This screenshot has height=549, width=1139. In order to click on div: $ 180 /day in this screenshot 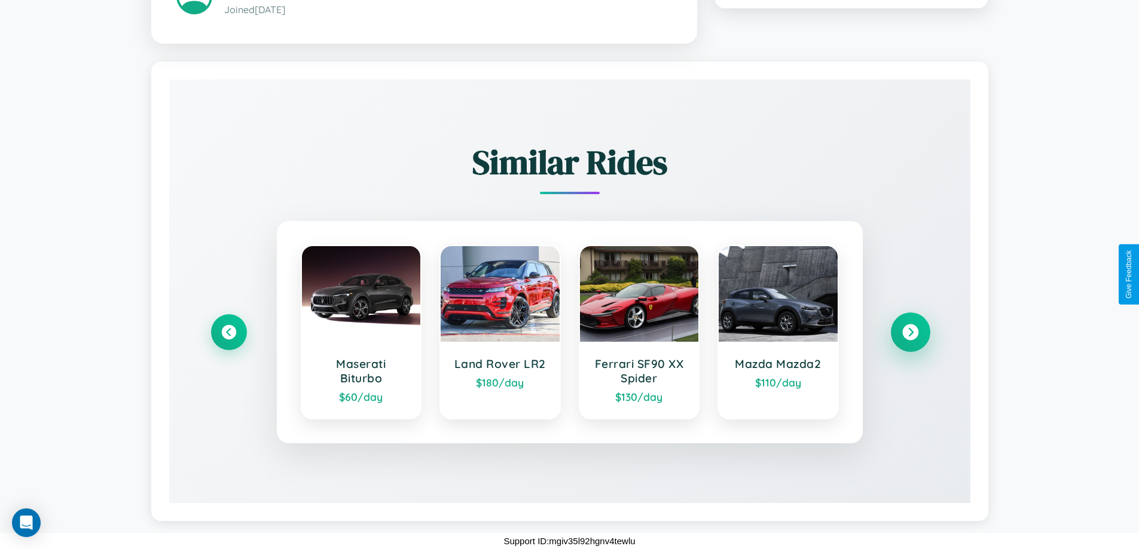, I will do `click(500, 383)`.